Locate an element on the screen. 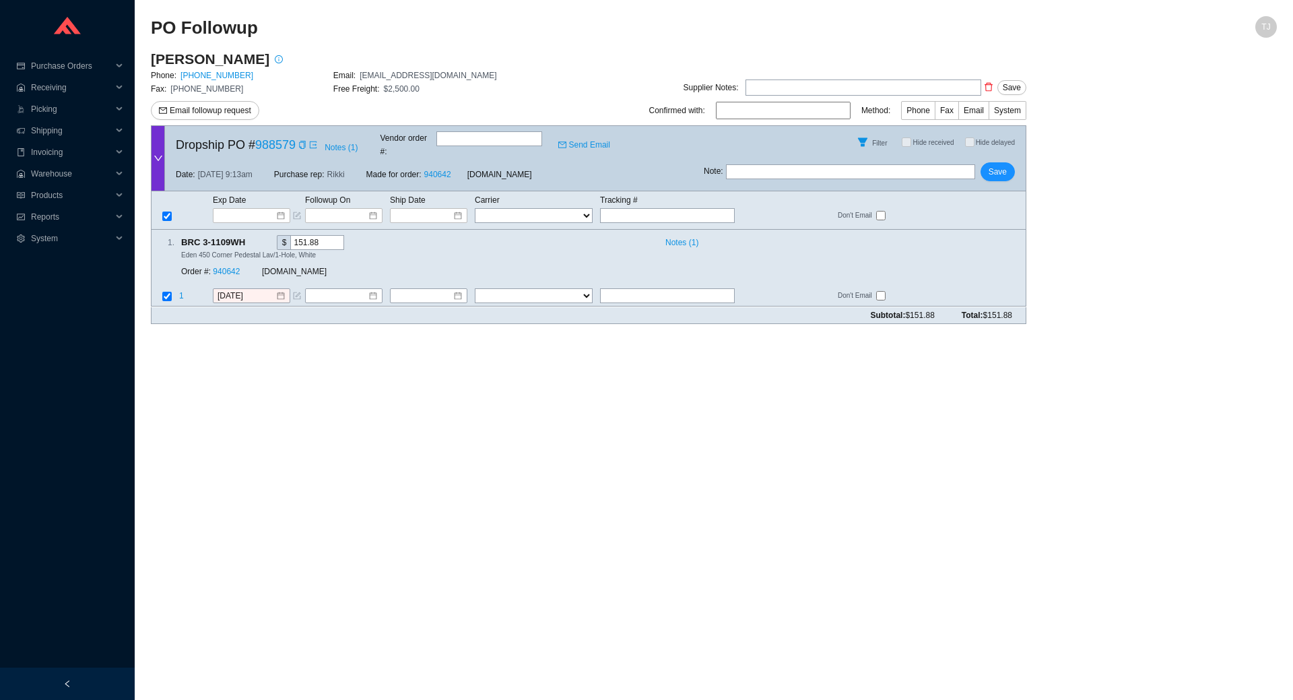  span: credit-card is located at coordinates (21, 66).